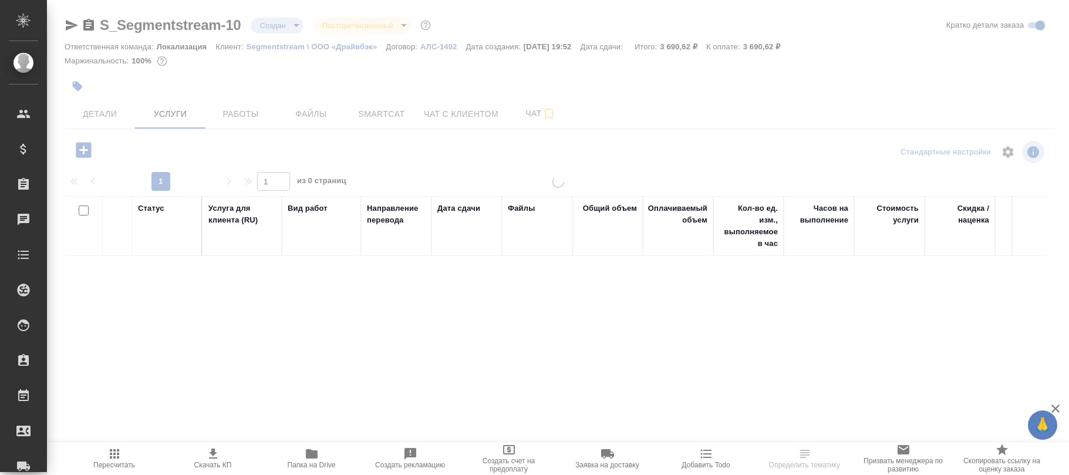  Describe the element at coordinates (960, 214) in the screenshot. I see `div: Скидка / наценка` at that location.